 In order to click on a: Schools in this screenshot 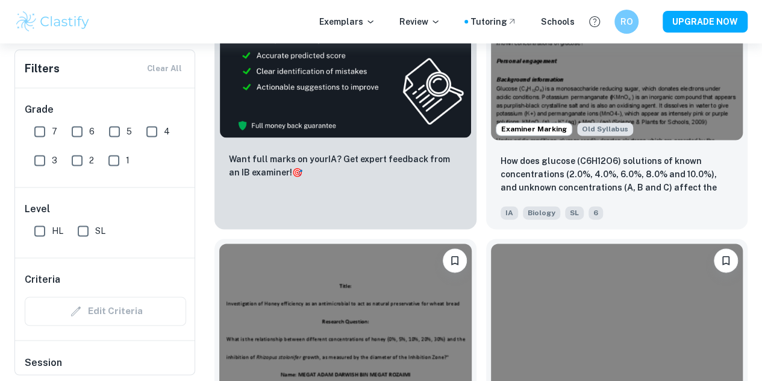, I will do `click(558, 22)`.